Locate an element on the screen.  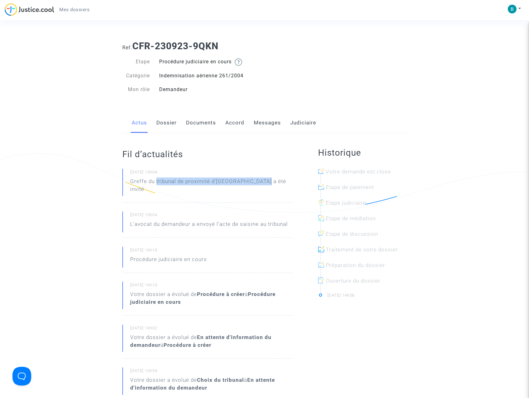
img: help.svg is located at coordinates (238, 62).